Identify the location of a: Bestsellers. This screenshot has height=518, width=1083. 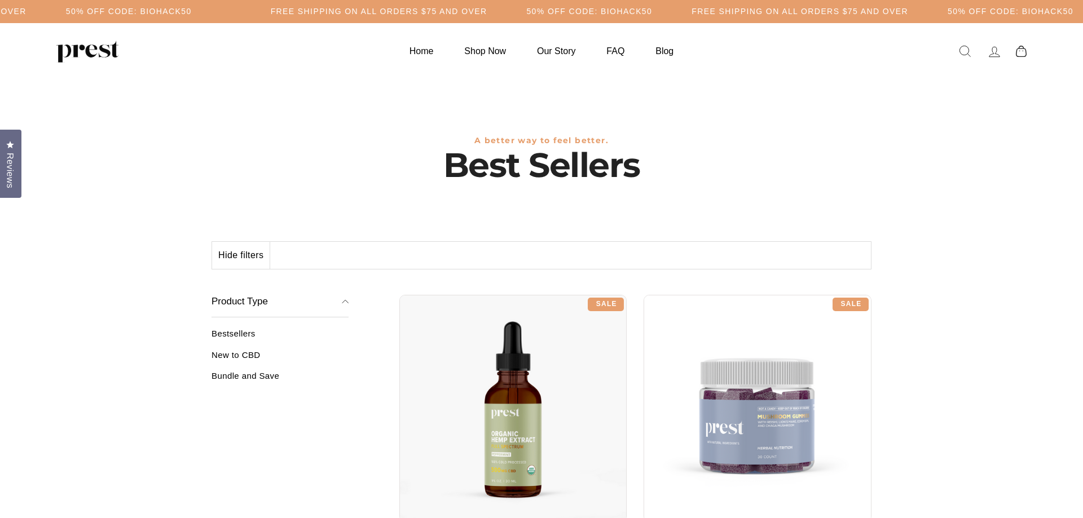
(280, 338).